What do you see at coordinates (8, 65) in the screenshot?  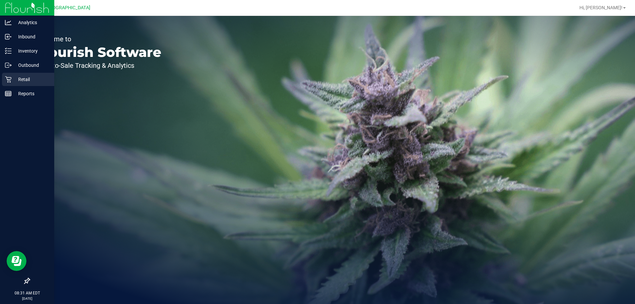 I see `inline-svg: Outbound` at bounding box center [8, 65].